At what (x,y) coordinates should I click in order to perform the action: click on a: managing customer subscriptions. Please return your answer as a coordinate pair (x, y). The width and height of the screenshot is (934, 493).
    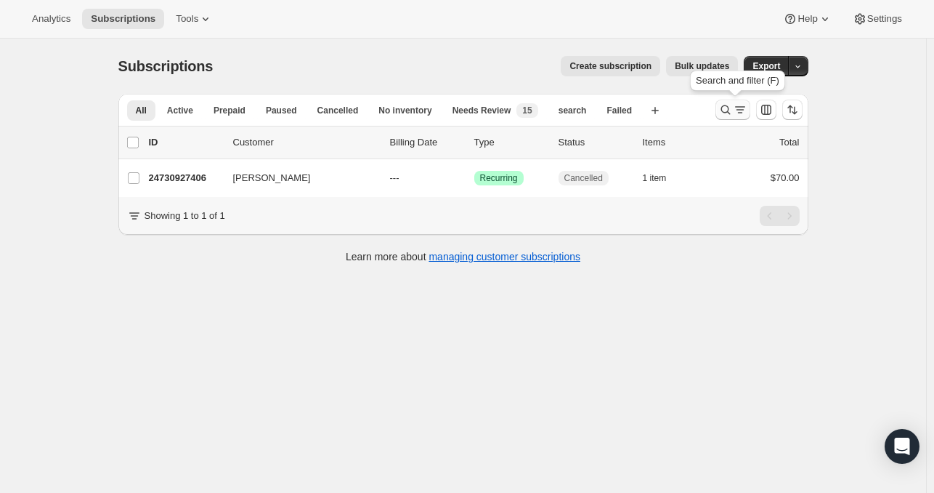
    Looking at the image, I should click on (504, 257).